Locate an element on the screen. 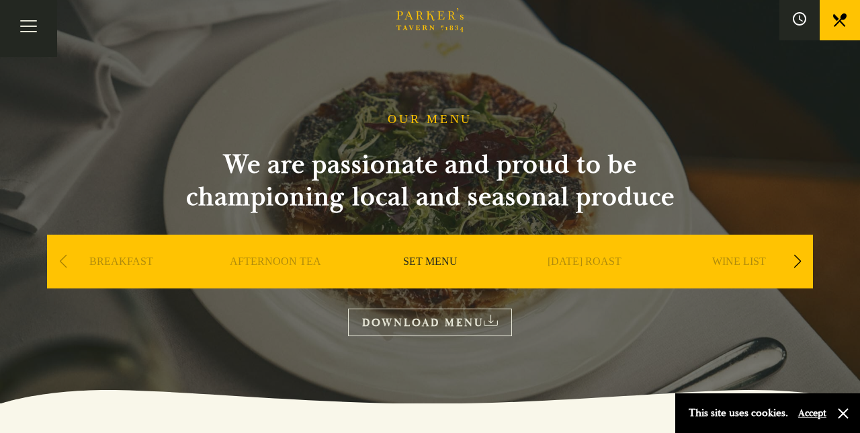 The image size is (860, 433). a: AFTERNOON TEA is located at coordinates (276, 282).